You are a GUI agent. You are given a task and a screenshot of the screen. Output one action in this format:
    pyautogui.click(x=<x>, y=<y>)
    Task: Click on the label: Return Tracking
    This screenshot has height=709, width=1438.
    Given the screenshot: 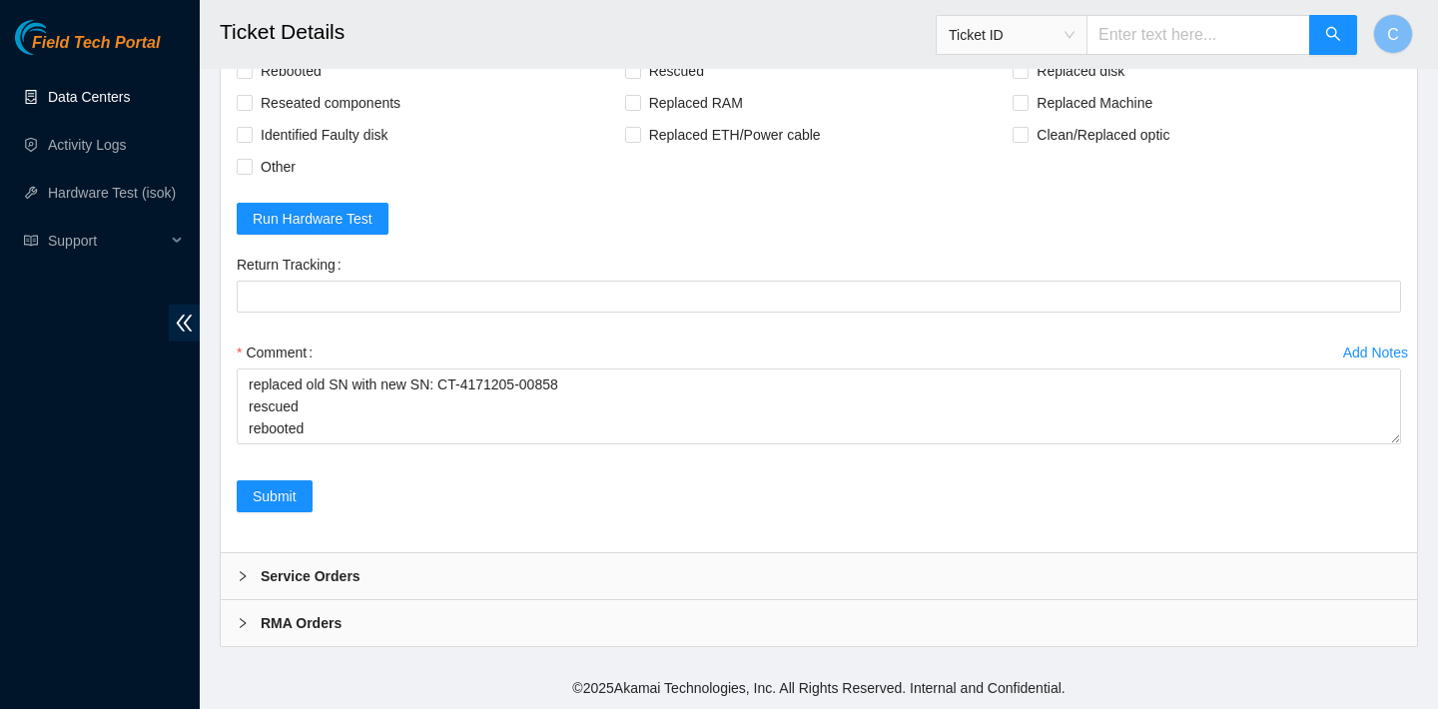 What is the action you would take?
    pyautogui.click(x=293, y=265)
    